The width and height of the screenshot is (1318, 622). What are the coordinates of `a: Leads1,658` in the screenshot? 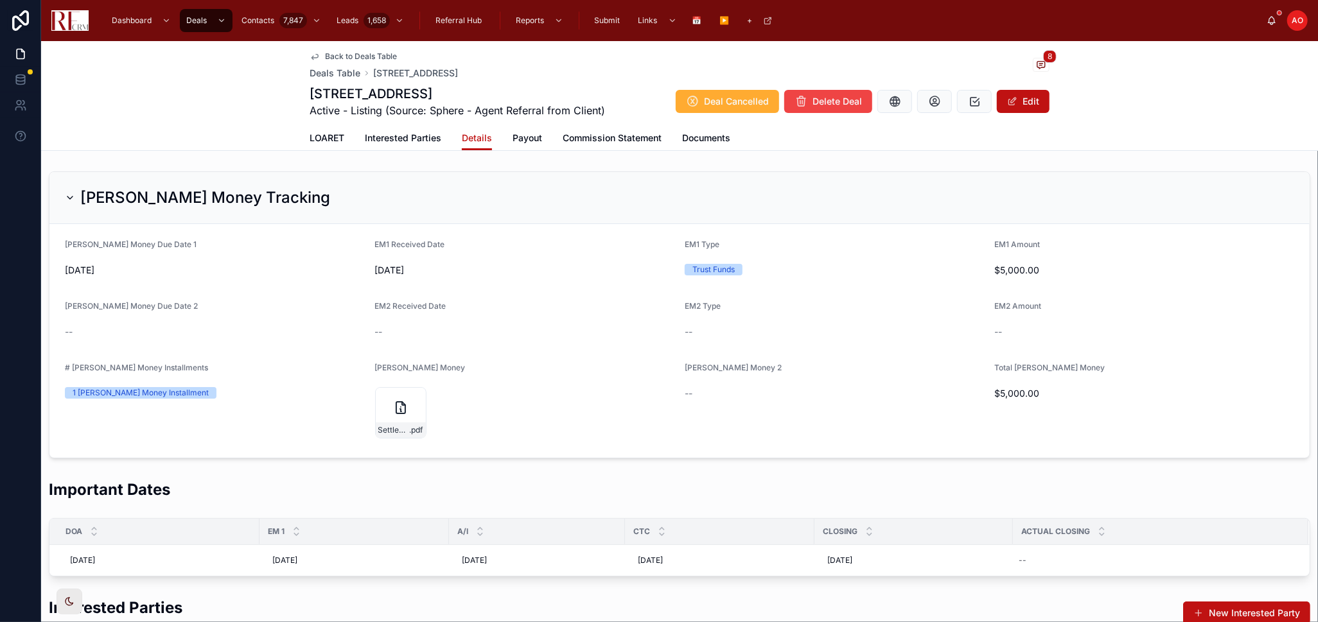 It's located at (370, 21).